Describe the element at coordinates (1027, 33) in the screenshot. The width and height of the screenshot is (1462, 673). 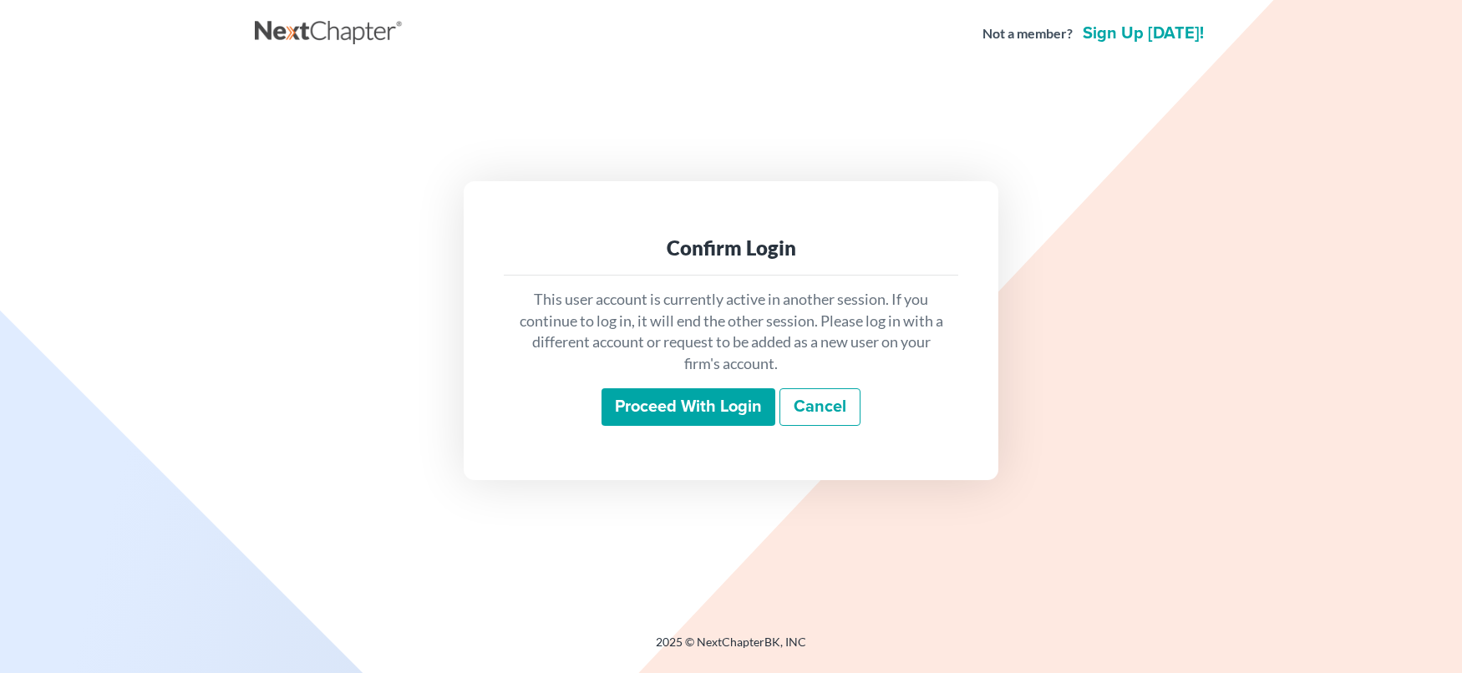
I see `strong: Not a member?` at that location.